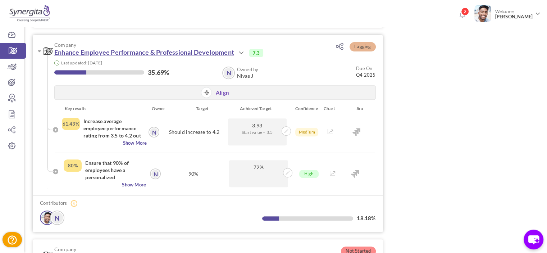 This screenshot has height=253, width=547. I want to click on div: Key results, so click(103, 109).